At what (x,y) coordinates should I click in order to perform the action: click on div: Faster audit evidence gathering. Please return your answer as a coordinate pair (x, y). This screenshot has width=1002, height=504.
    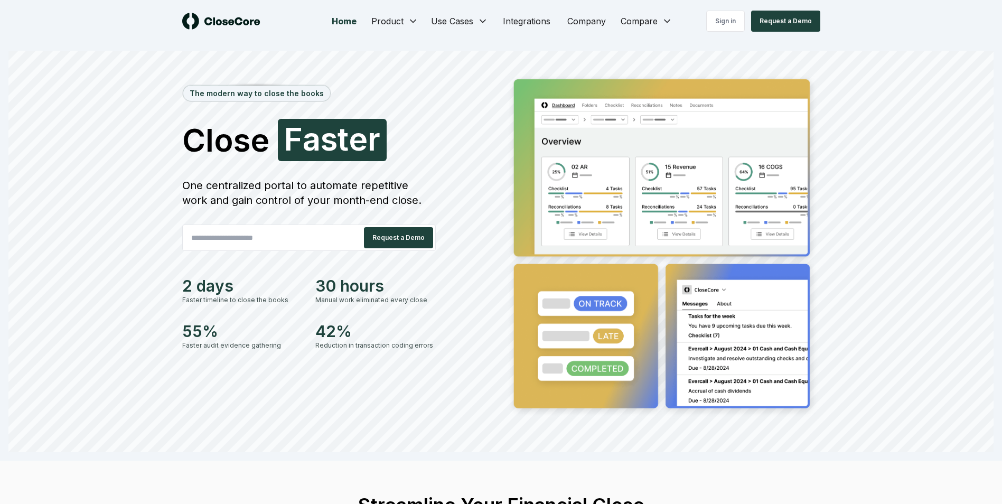
    Looking at the image, I should click on (242, 345).